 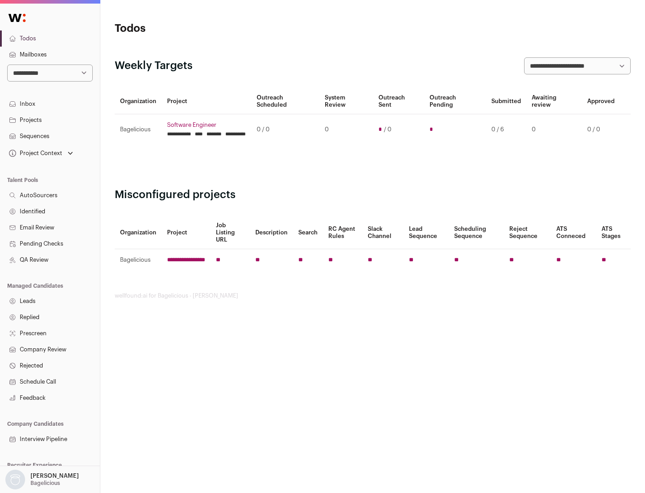 I want to click on h2: Weekly Targets, so click(x=154, y=66).